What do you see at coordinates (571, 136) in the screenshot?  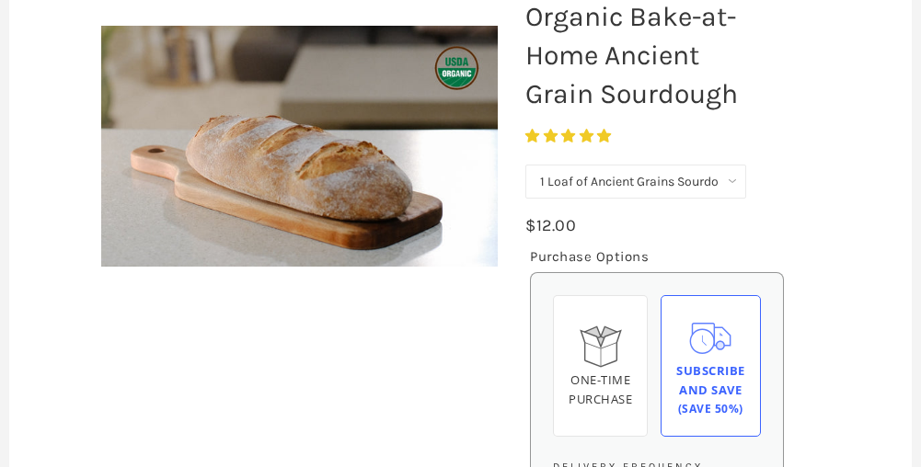 I see `span: 4.75 stars` at bounding box center [571, 136].